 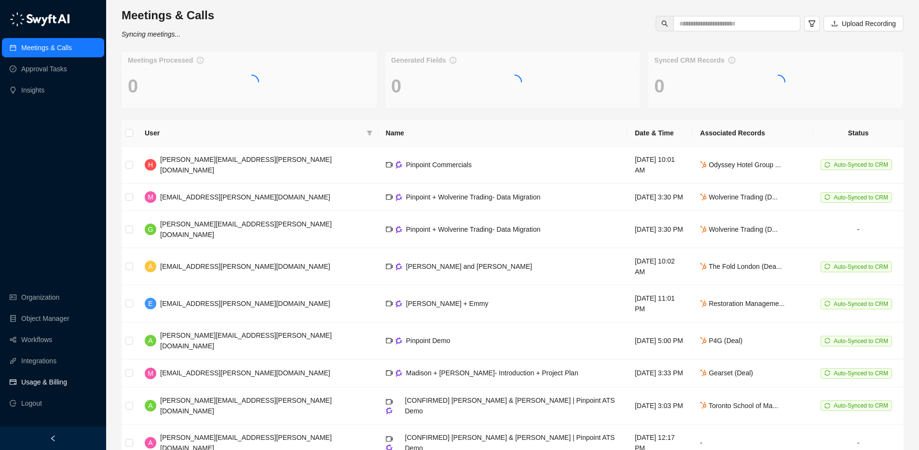 I want to click on button: Upload Recording, so click(x=863, y=24).